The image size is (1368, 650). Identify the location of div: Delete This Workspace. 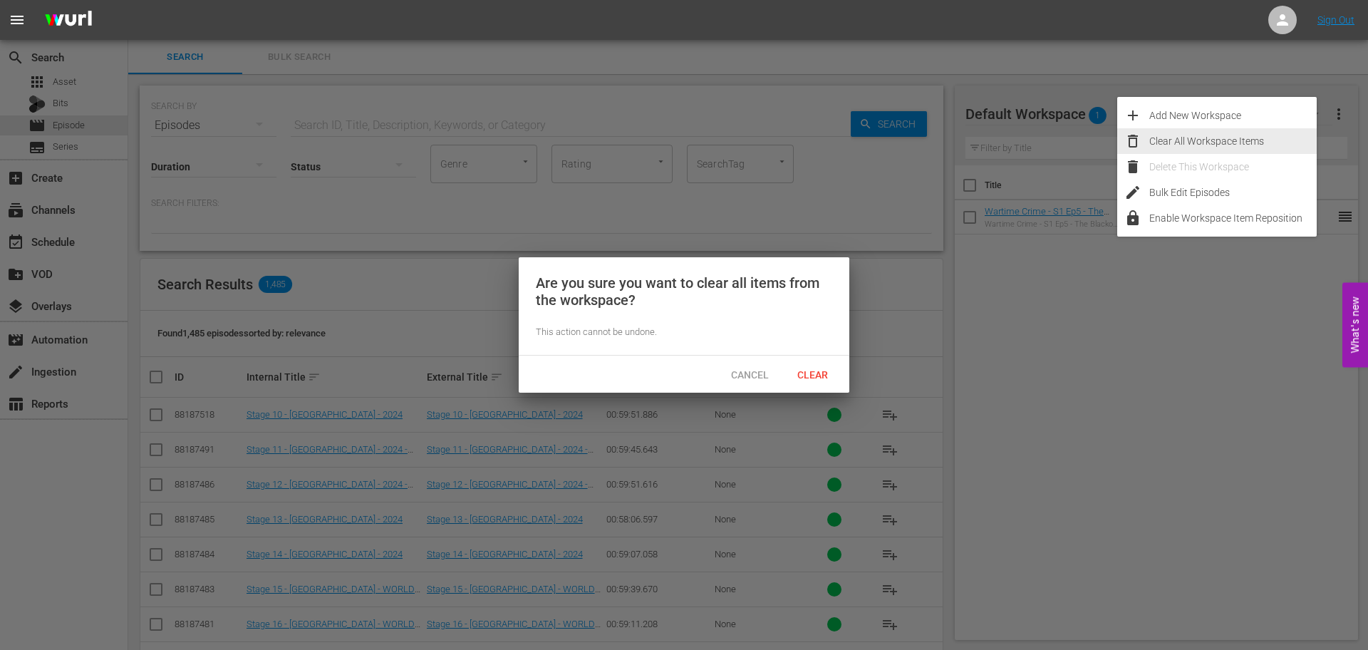
(1233, 167).